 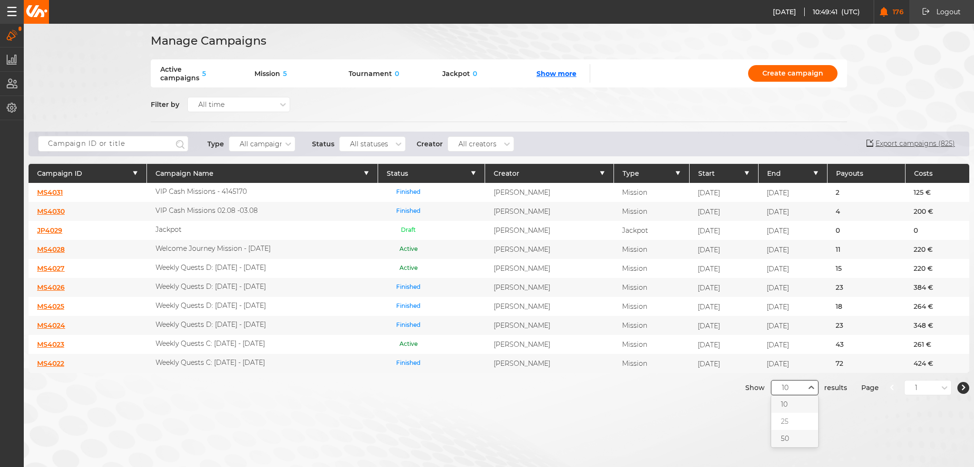 What do you see at coordinates (937, 212) in the screenshot?
I see `div: 200 €` at bounding box center [937, 212].